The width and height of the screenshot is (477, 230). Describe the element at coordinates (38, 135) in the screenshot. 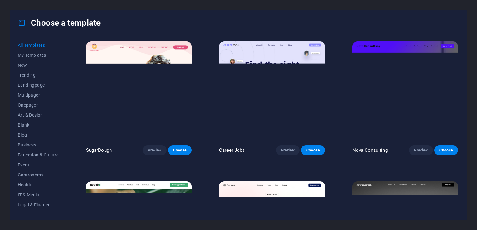

I see `button: Blog` at that location.